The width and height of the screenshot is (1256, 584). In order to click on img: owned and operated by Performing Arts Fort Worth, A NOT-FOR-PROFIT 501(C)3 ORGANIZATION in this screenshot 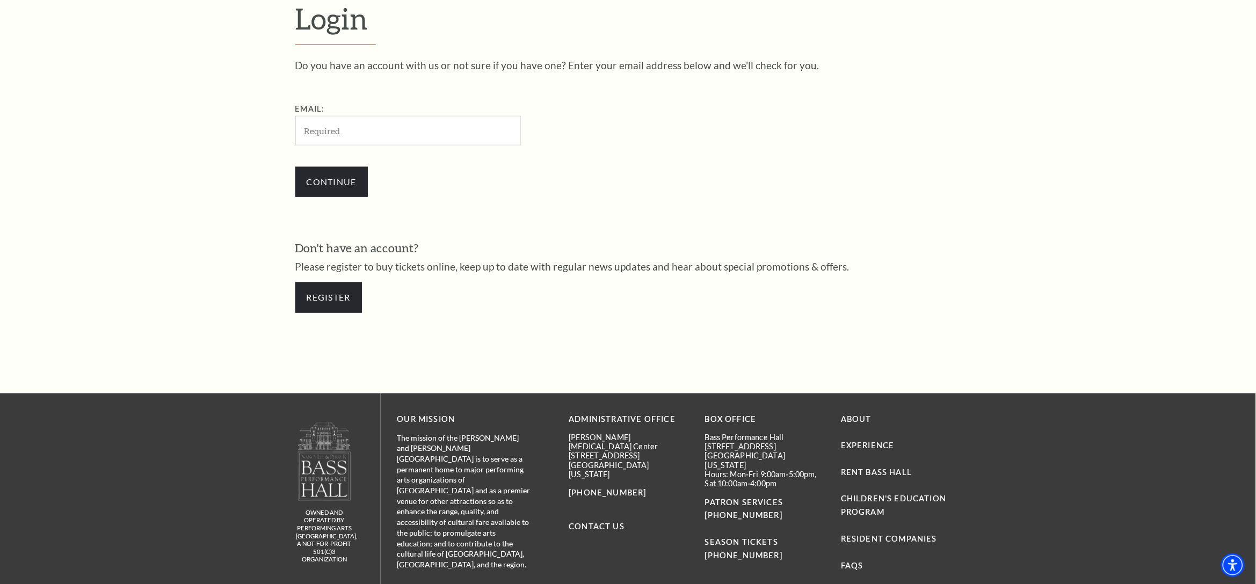, I will do `click(324, 461)`.